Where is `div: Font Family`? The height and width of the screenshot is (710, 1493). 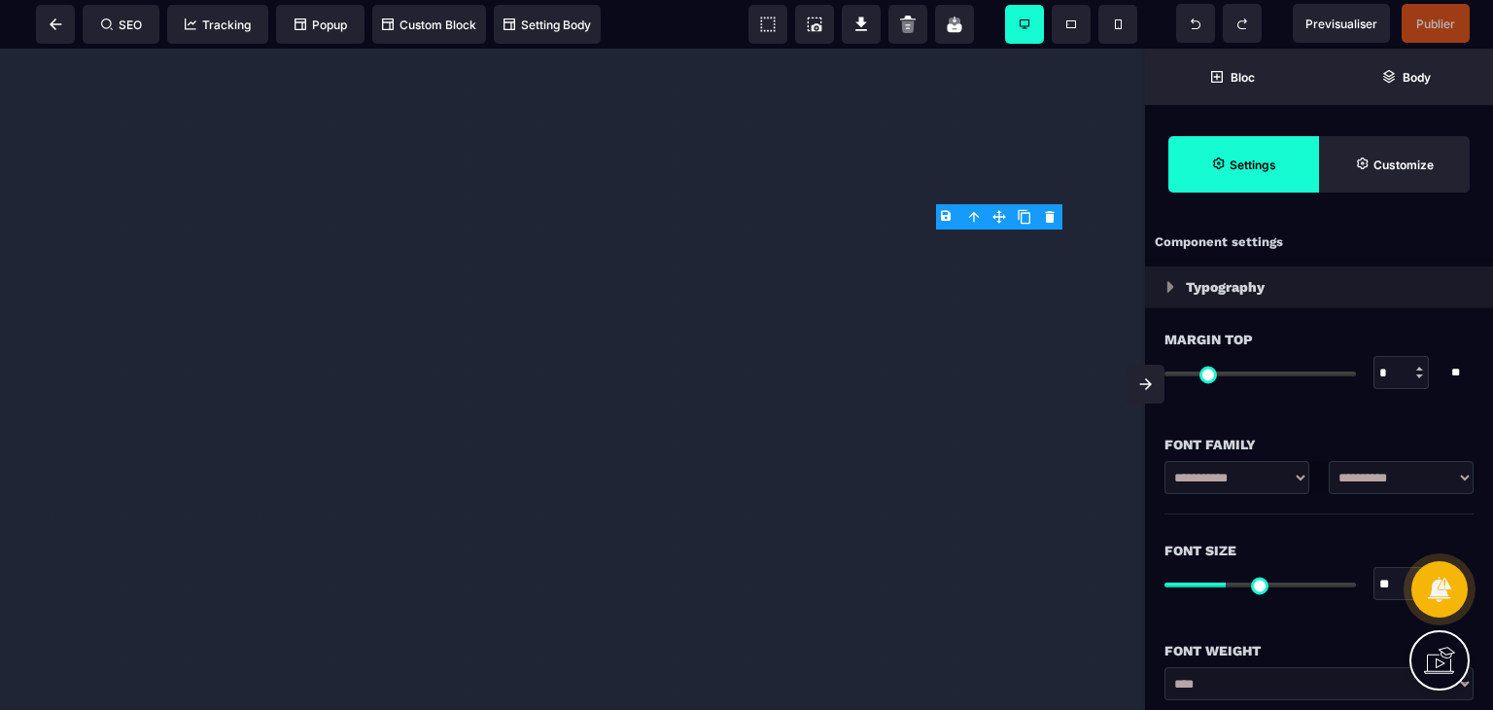 div: Font Family is located at coordinates (1319, 444).